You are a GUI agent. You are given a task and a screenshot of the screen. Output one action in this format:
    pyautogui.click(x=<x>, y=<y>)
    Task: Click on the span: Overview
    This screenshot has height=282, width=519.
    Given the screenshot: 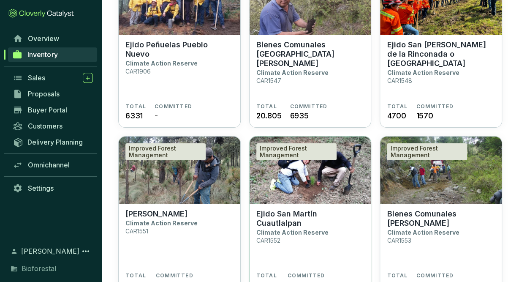 What is the action you would take?
    pyautogui.click(x=44, y=38)
    